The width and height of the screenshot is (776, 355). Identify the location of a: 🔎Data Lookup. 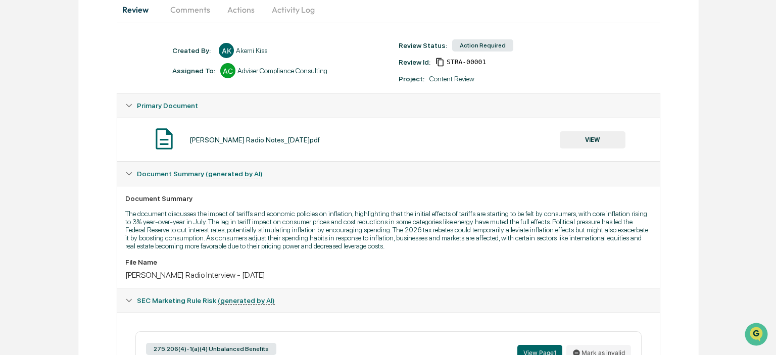
(37, 151).